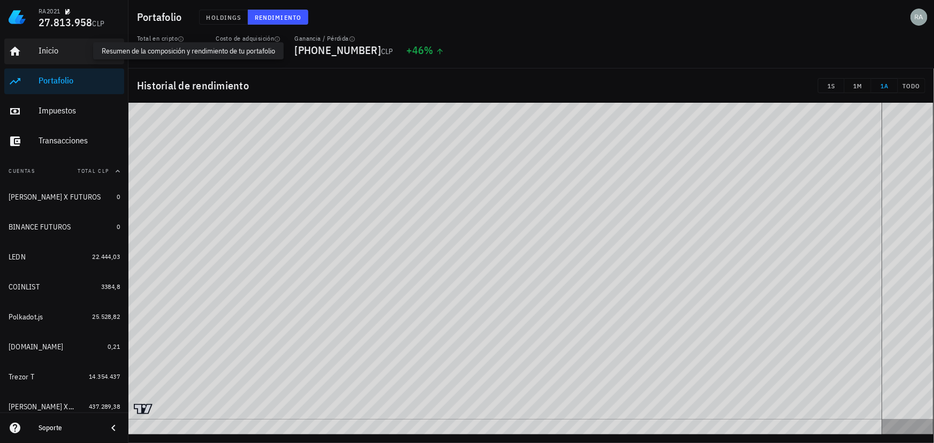 Image resolution: width=934 pixels, height=443 pixels. What do you see at coordinates (224, 17) in the screenshot?
I see `span: Holdings` at bounding box center [224, 17].